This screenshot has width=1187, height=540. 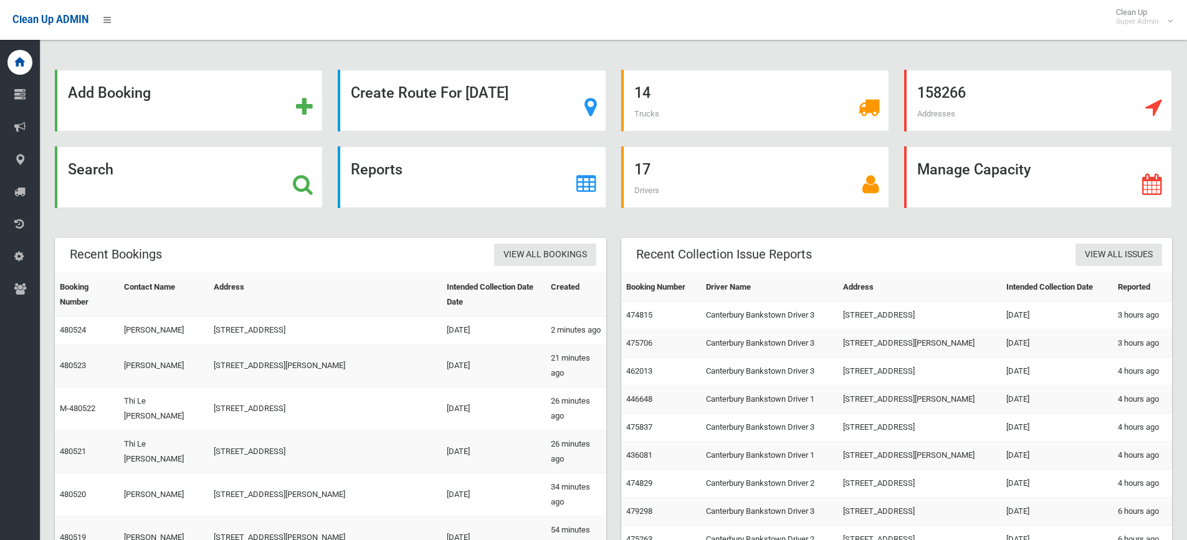 What do you see at coordinates (755, 177) in the screenshot?
I see `a: 17 Drivers` at bounding box center [755, 177].